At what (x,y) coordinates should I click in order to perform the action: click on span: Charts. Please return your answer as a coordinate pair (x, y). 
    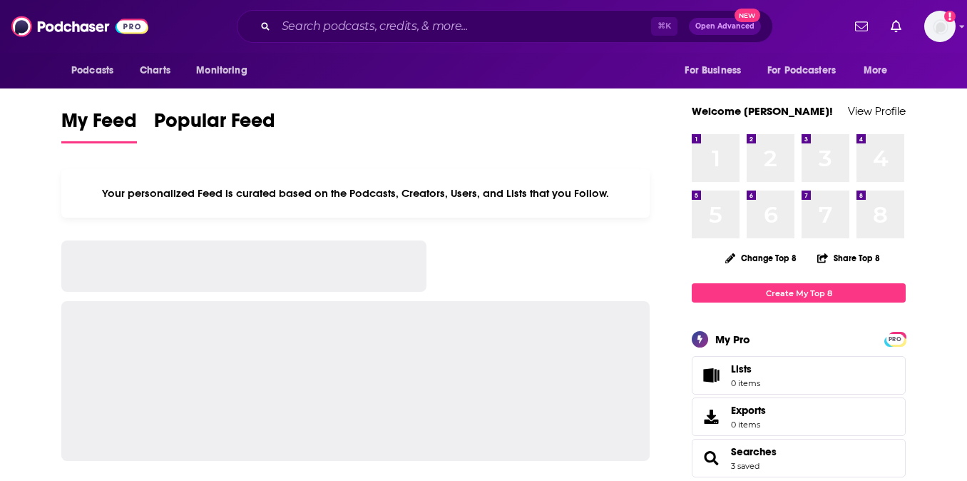
    Looking at the image, I should click on (155, 71).